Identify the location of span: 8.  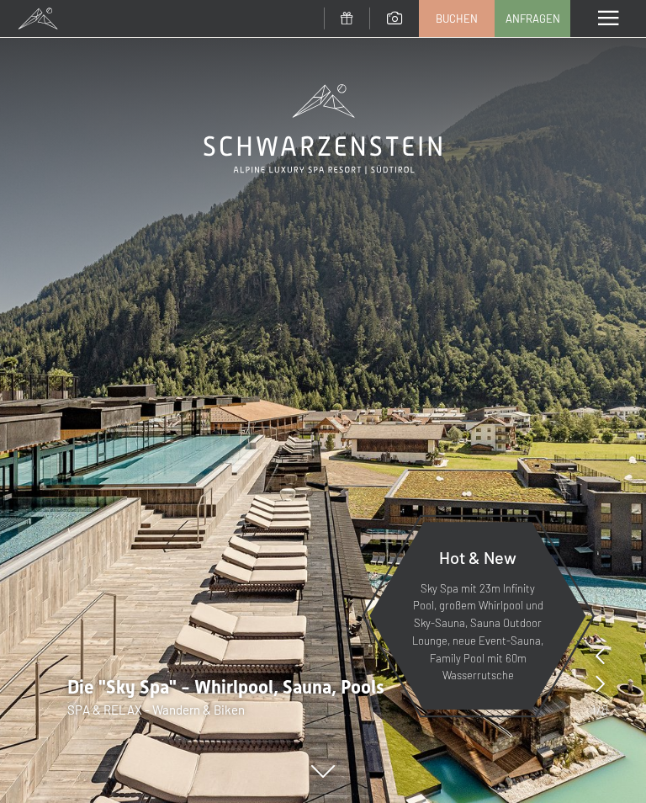
(605, 709).